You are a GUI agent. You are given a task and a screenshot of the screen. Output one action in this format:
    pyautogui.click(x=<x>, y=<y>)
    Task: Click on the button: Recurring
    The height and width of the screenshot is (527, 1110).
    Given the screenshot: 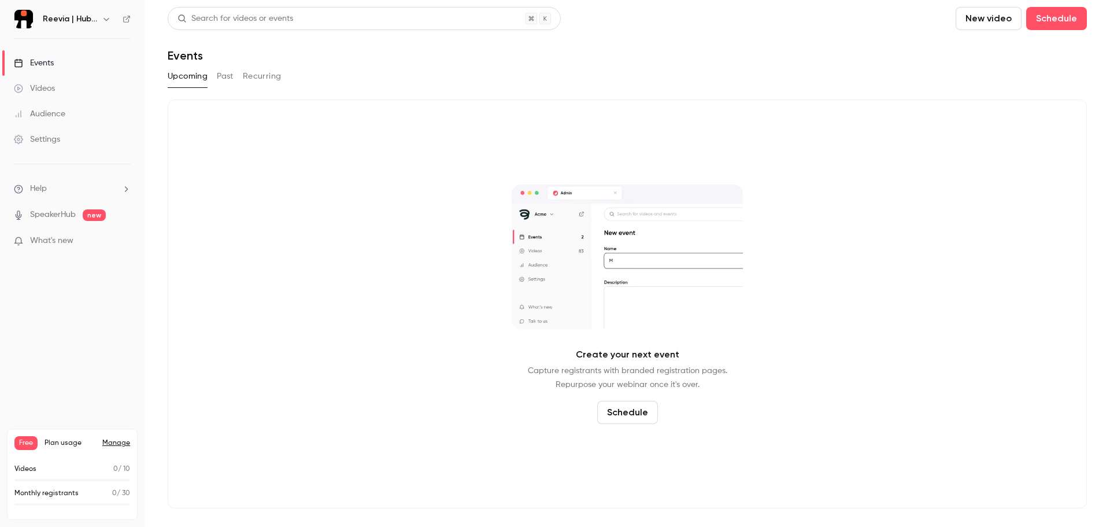 What is the action you would take?
    pyautogui.click(x=262, y=76)
    